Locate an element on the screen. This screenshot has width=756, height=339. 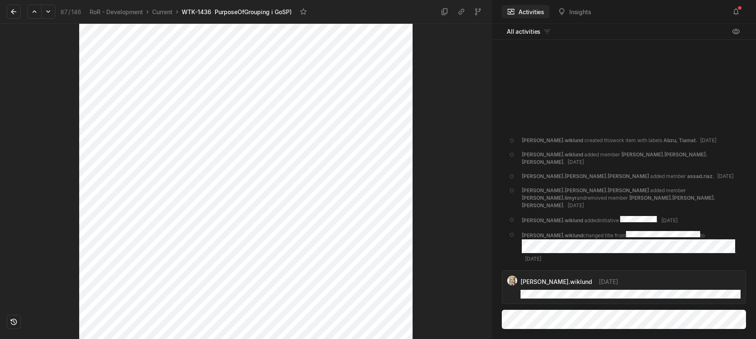
span: assad.riaz is located at coordinates (700, 176).